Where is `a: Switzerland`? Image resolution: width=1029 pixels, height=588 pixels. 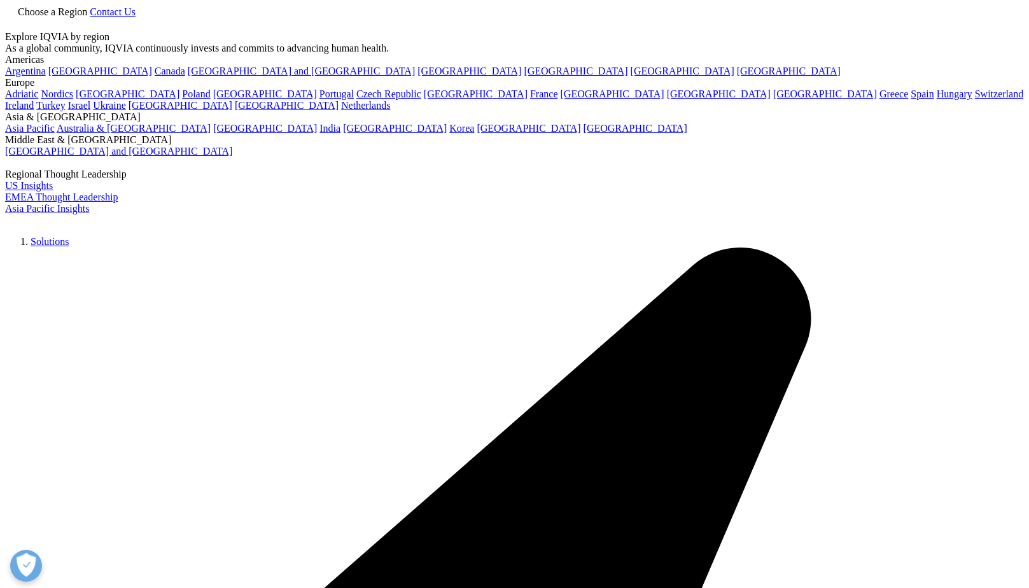 a: Switzerland is located at coordinates (999, 94).